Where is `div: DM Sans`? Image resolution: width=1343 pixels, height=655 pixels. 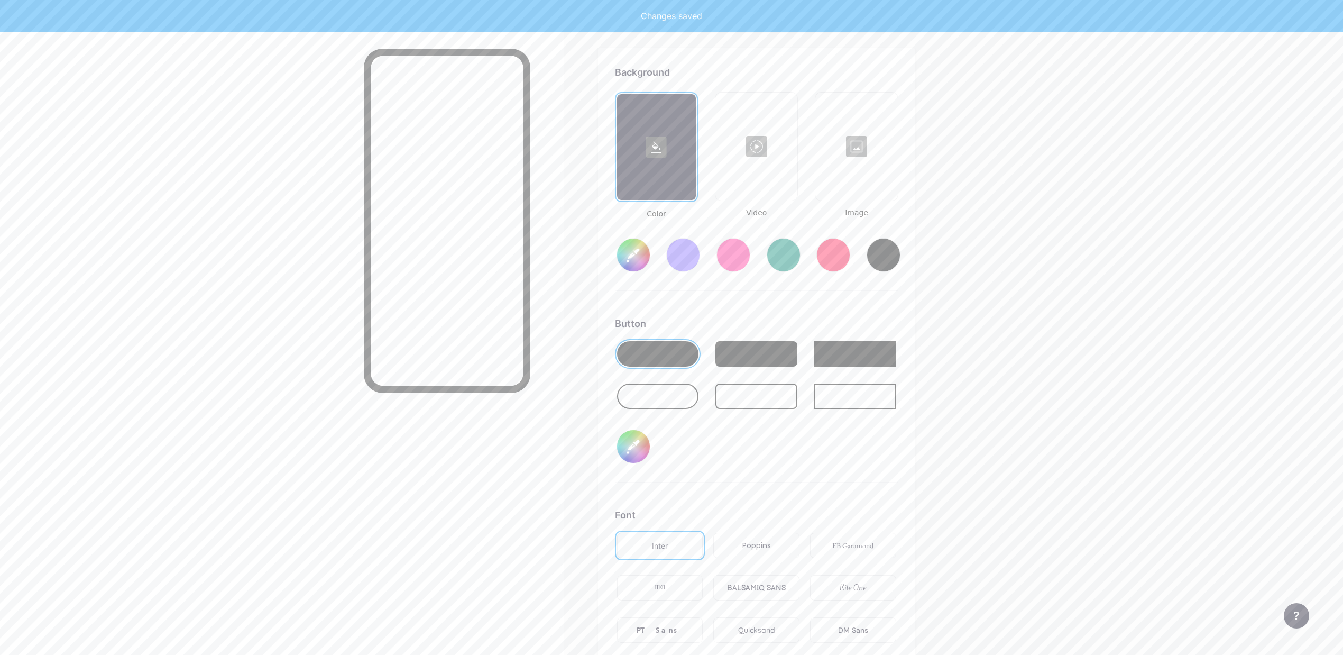 div: DM Sans is located at coordinates (853, 630).